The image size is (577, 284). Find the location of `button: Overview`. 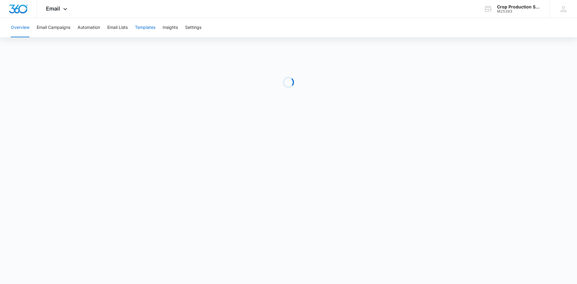

button: Overview is located at coordinates (20, 28).